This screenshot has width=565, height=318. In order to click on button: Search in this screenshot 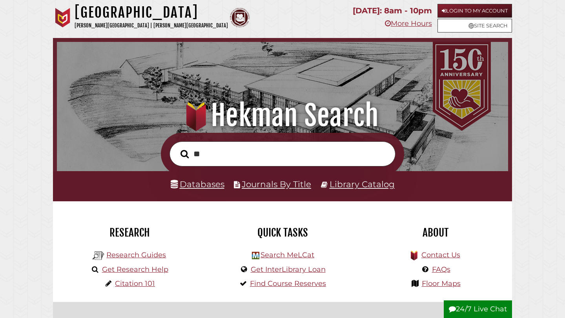, I will do `click(184, 154)`.